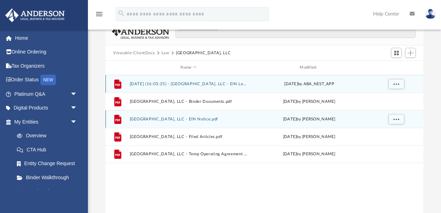 The width and height of the screenshot is (441, 213). Describe the element at coordinates (134, 53) in the screenshot. I see `button: Viewable-ClientDocs` at that location.